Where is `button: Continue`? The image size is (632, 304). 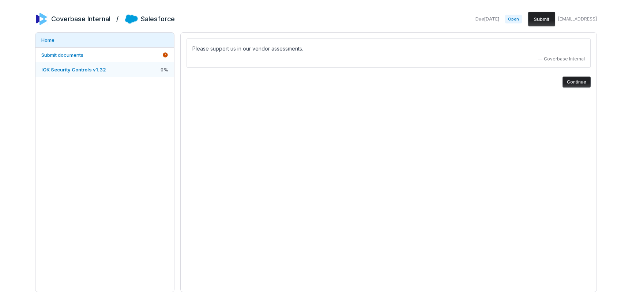
button: Continue is located at coordinates (576, 82).